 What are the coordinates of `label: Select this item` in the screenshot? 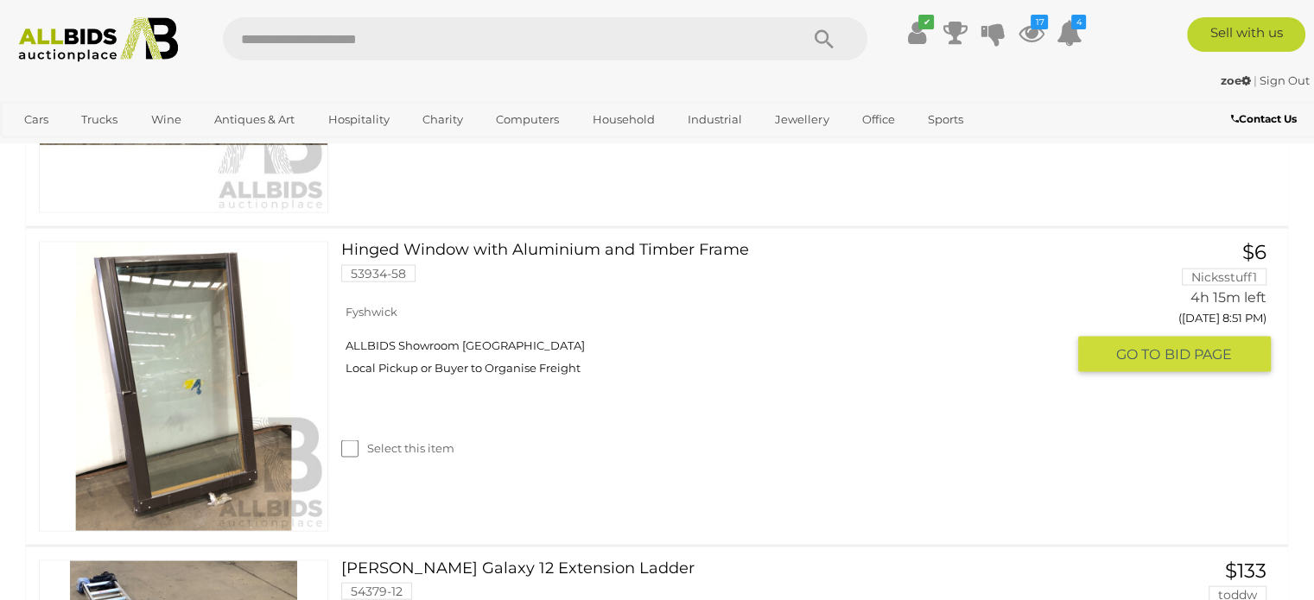 It's located at (397, 448).